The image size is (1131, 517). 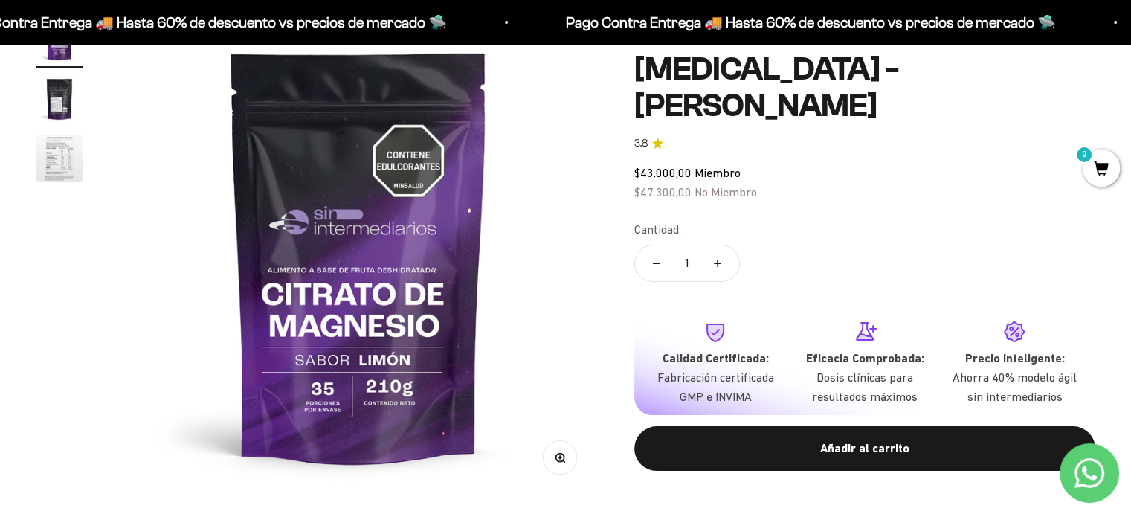 What do you see at coordinates (718, 264) in the screenshot?
I see `button: Aumentar cantidad` at bounding box center [718, 264].